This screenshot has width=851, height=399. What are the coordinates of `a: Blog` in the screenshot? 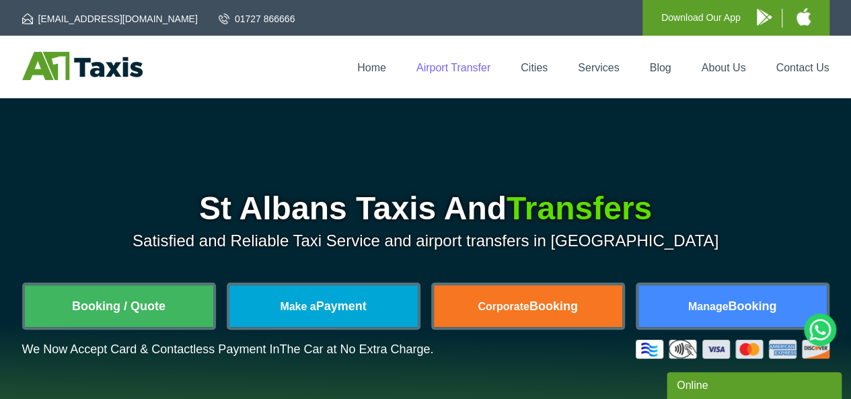 It's located at (660, 67).